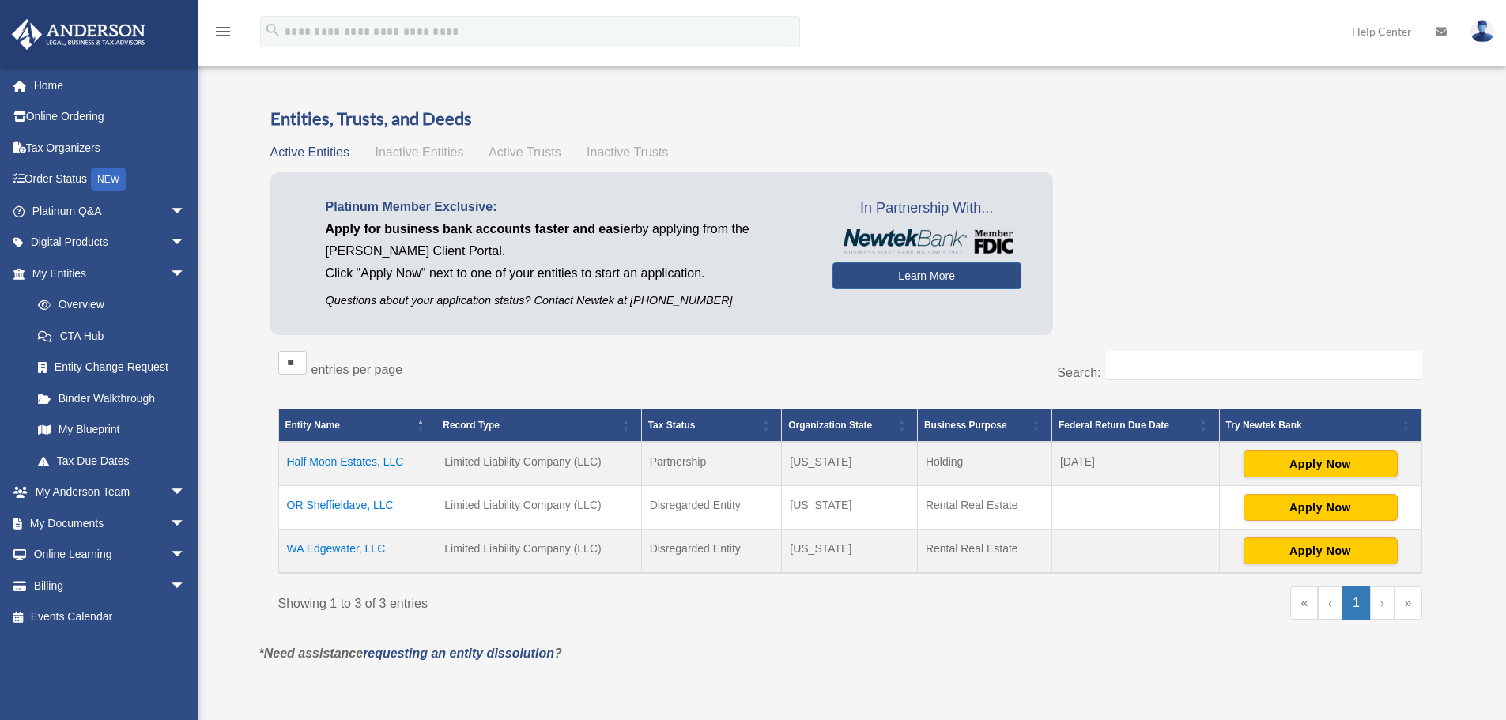 Image resolution: width=1506 pixels, height=720 pixels. What do you see at coordinates (850, 119) in the screenshot?
I see `h3: Entities, Trusts, and Deeds` at bounding box center [850, 119].